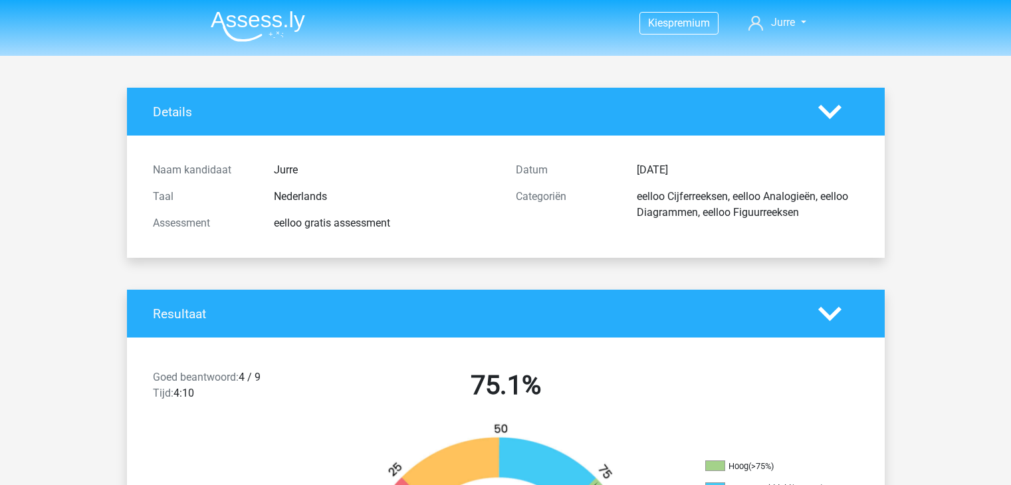  Describe the element at coordinates (233, 388) in the screenshot. I see `div: 4 / 9 4:10` at that location.